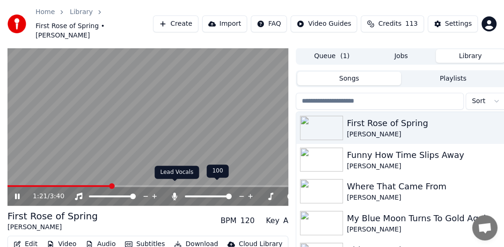 The image size is (504, 247). I want to click on button: Import, so click(225, 24).